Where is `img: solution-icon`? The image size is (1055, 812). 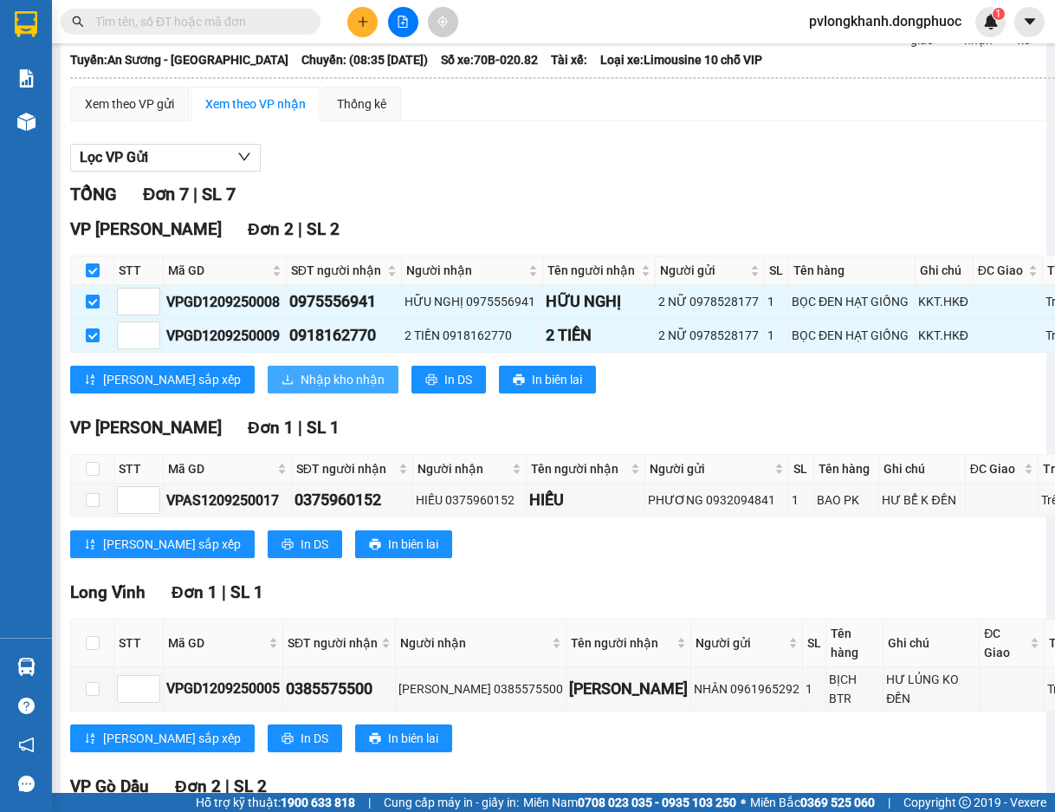
img: solution-icon is located at coordinates (26, 78).